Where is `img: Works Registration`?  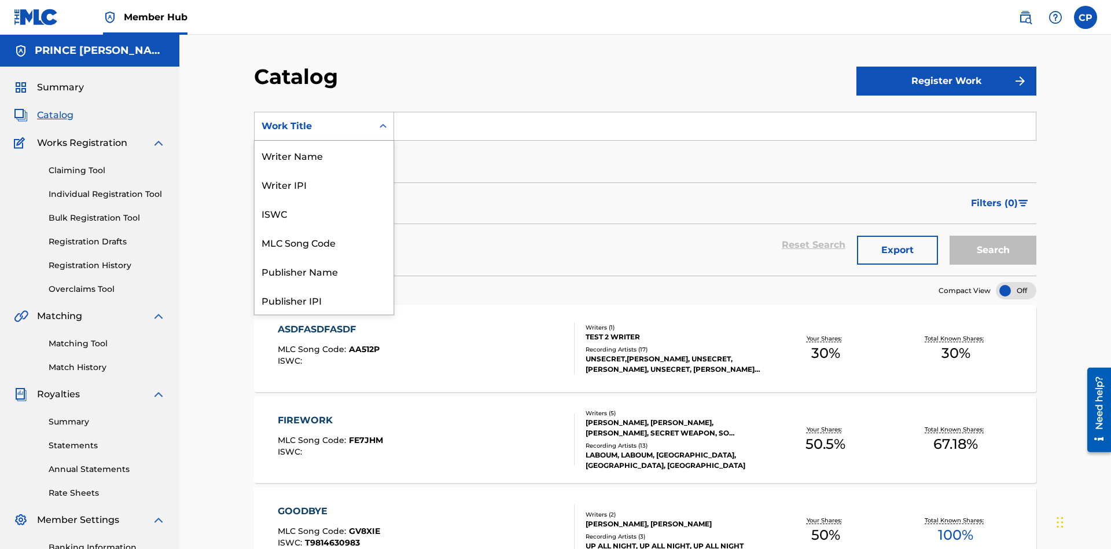
img: Works Registration is located at coordinates (21, 143).